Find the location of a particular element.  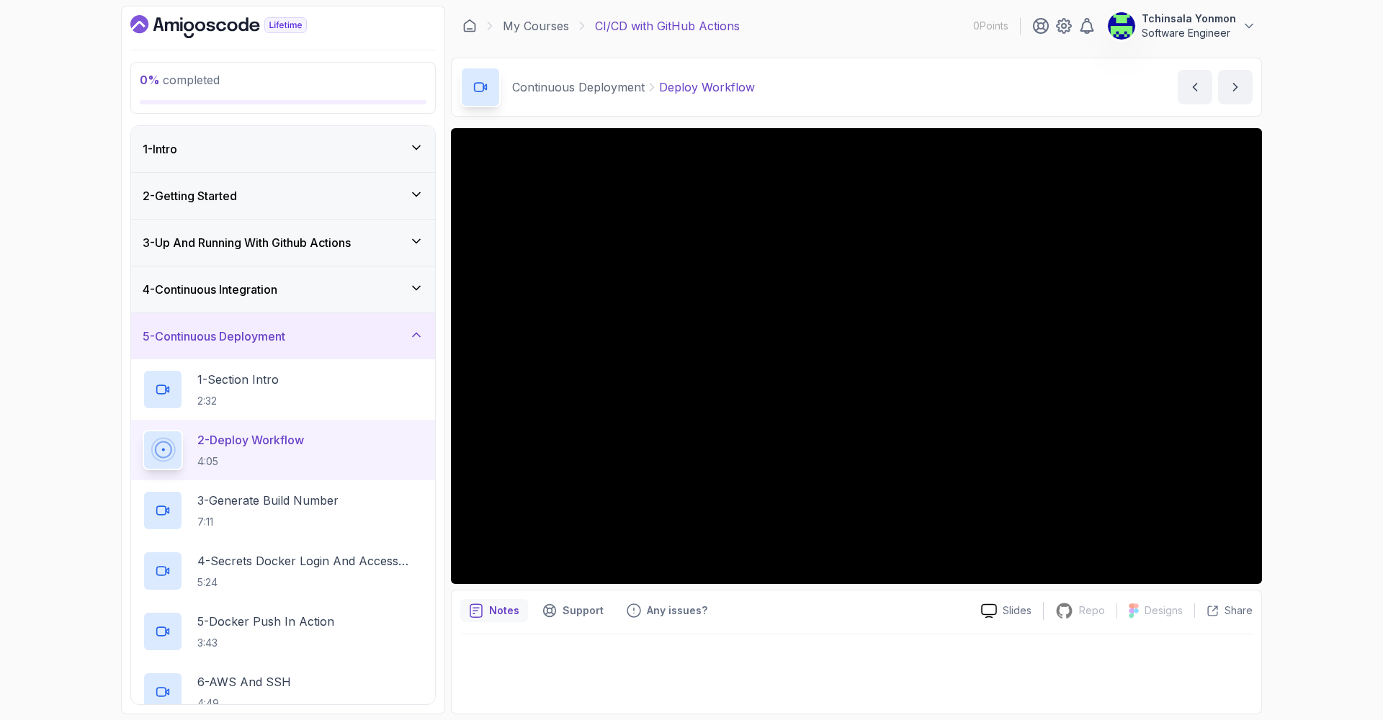

button: 4-Continuous Integration is located at coordinates (283, 290).